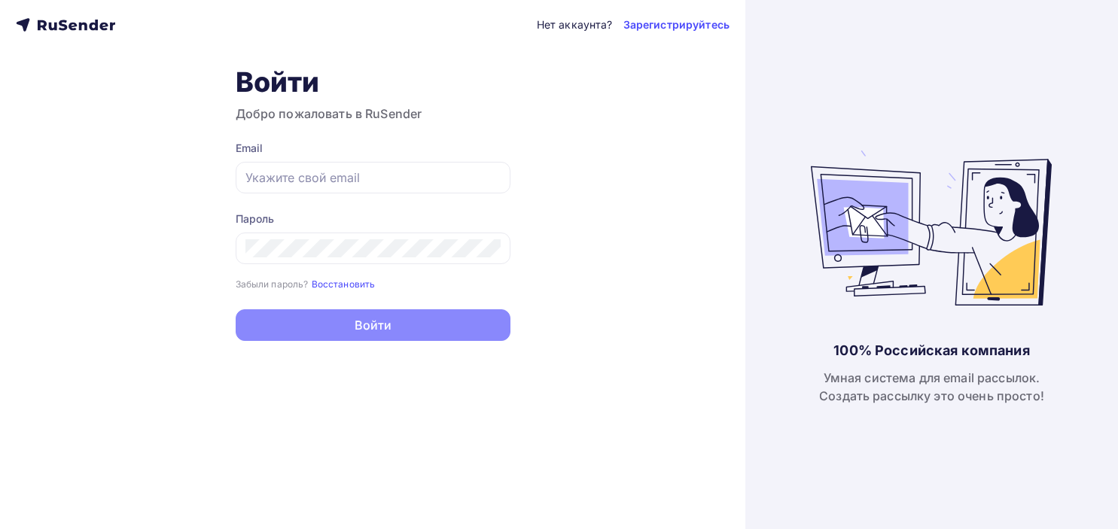  I want to click on h1: Войти, so click(373, 82).